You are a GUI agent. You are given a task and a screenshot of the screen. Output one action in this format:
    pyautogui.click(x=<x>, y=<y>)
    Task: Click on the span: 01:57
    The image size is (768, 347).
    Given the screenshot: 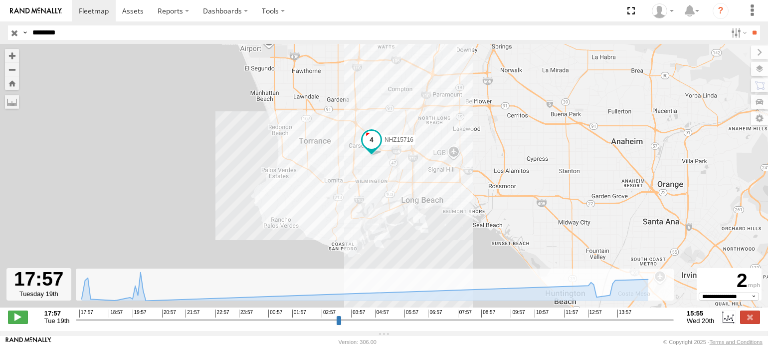 What is the action you would take?
    pyautogui.click(x=299, y=313)
    